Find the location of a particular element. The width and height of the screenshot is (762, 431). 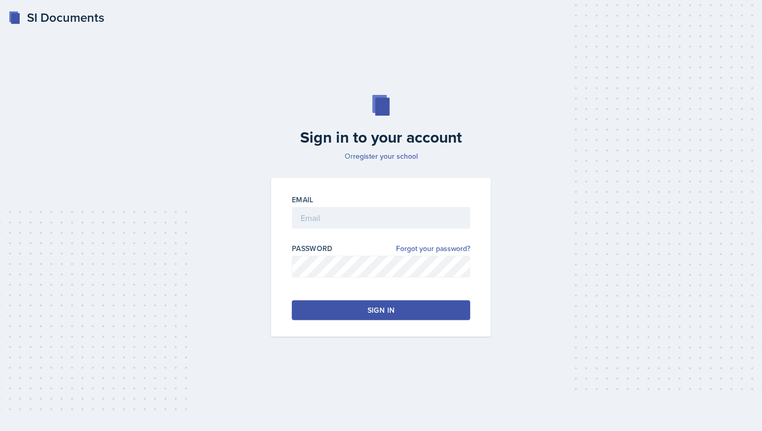

div: Sign in is located at coordinates (381, 310).